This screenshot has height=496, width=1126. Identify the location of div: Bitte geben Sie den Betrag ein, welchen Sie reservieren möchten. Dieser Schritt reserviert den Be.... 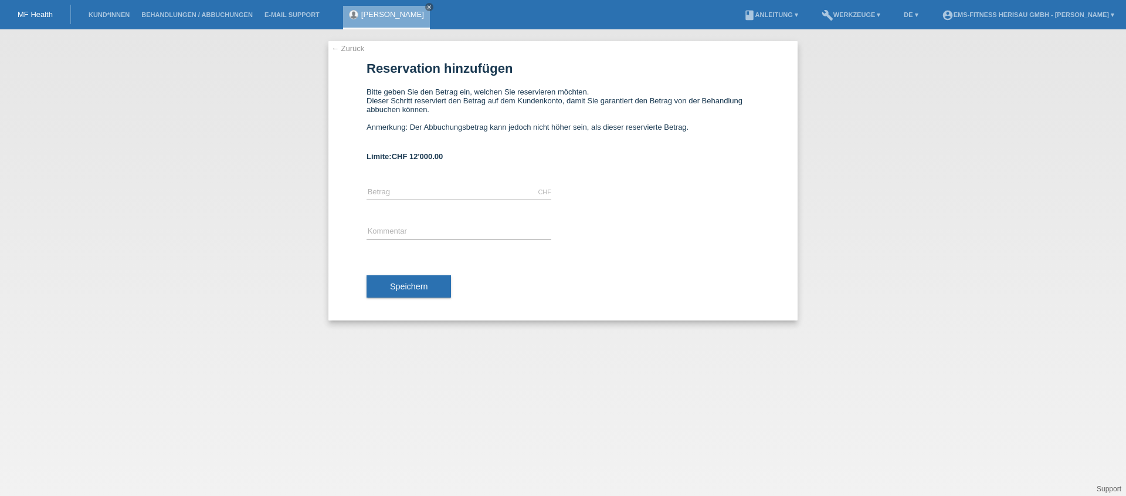
(563, 114).